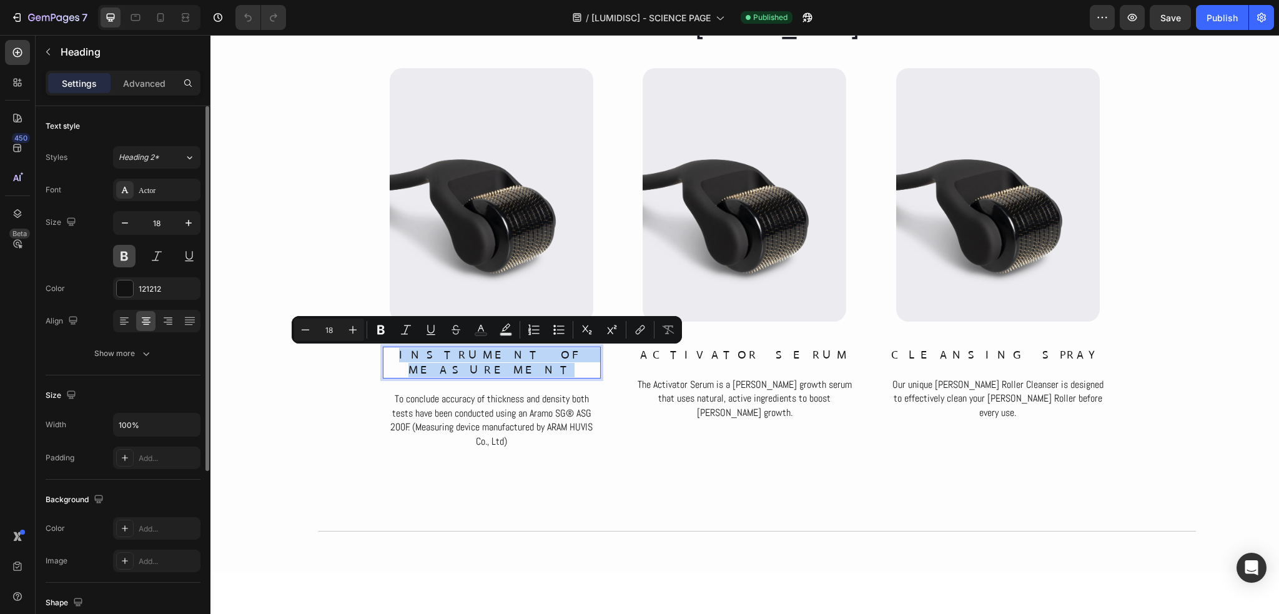 The height and width of the screenshot is (614, 1279). Describe the element at coordinates (62, 126) in the screenshot. I see `div: Text style` at that location.